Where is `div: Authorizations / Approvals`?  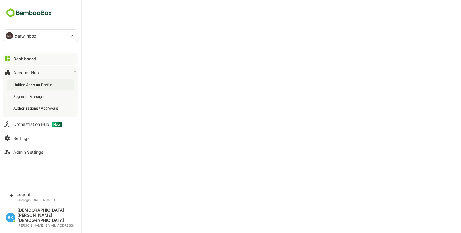
div: Authorizations / Approvals is located at coordinates (36, 108).